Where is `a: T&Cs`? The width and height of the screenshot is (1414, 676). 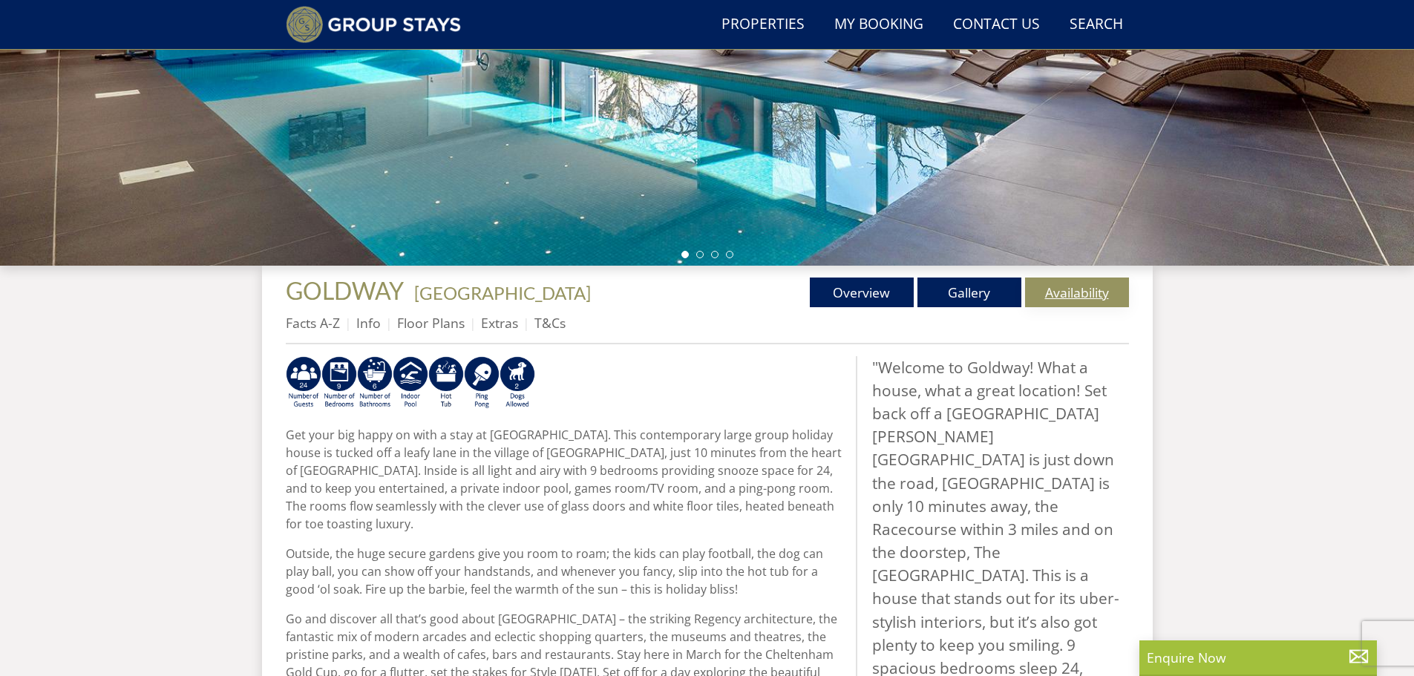
a: T&Cs is located at coordinates (550, 323).